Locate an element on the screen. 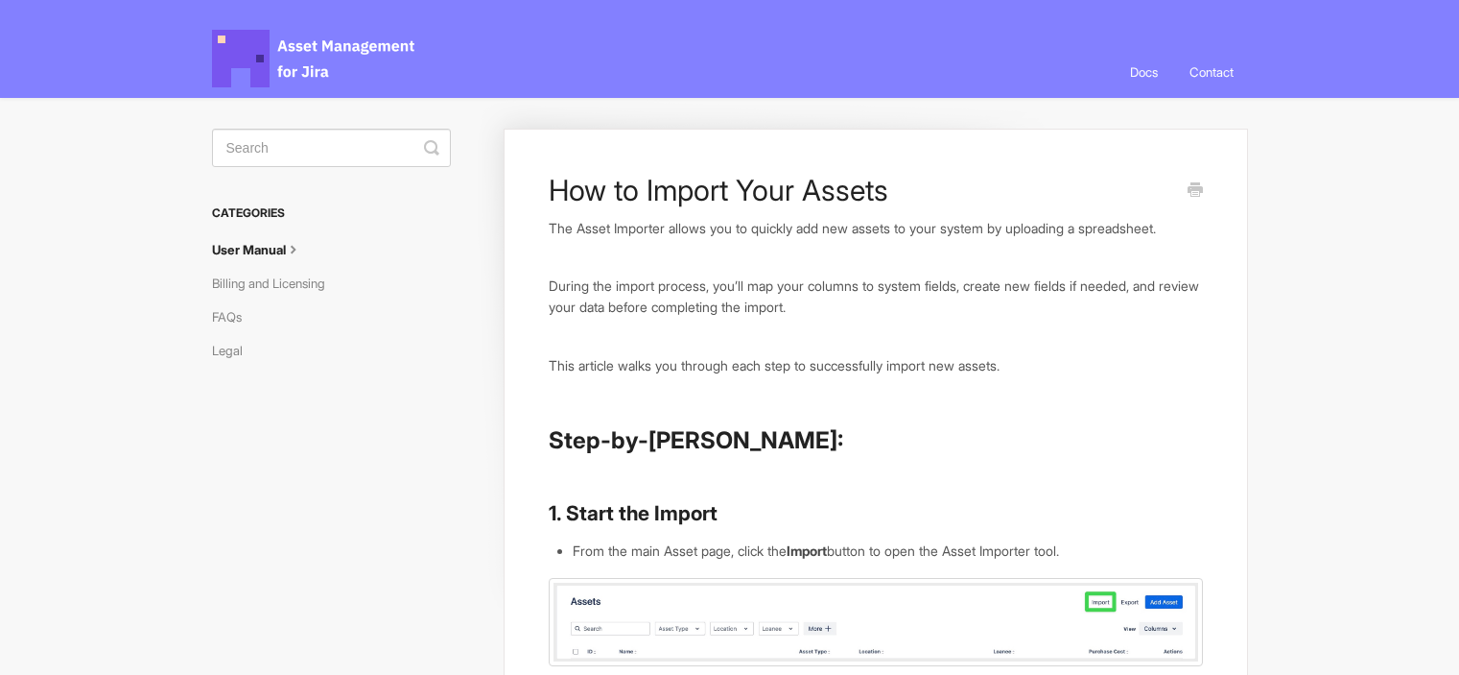 This screenshot has width=1459, height=675. li: From the main Asset page, click the button to open the Asset Importer tool. is located at coordinates (888, 551).